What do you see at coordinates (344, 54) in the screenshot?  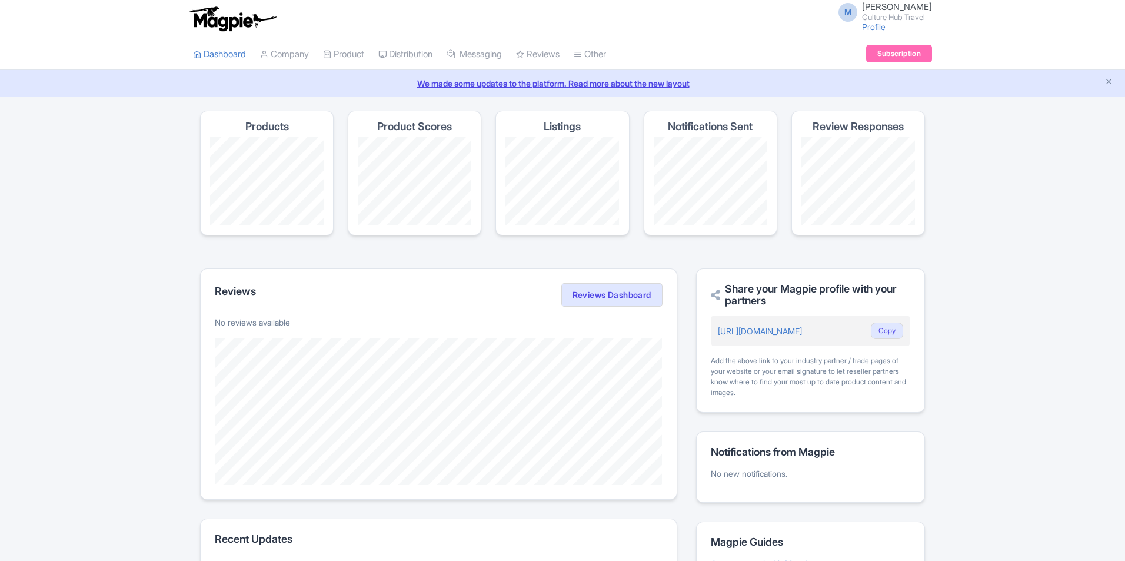 I see `a: Product` at bounding box center [344, 54].